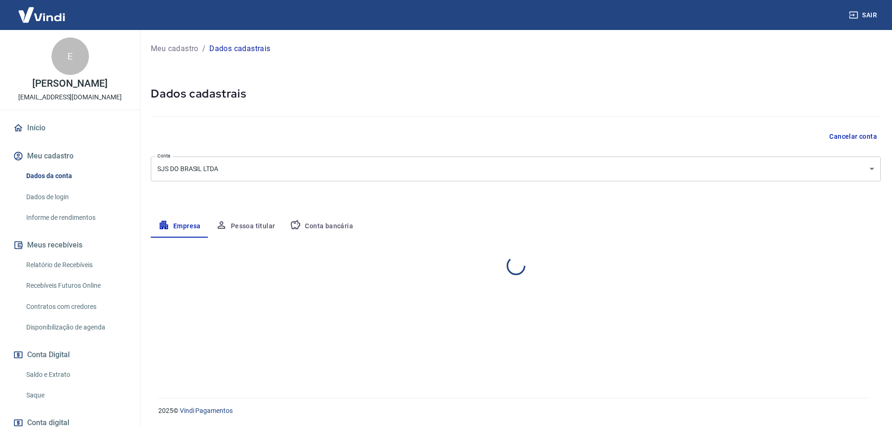 The image size is (892, 427). Describe the element at coordinates (75, 306) in the screenshot. I see `a: Contratos com credores` at that location.